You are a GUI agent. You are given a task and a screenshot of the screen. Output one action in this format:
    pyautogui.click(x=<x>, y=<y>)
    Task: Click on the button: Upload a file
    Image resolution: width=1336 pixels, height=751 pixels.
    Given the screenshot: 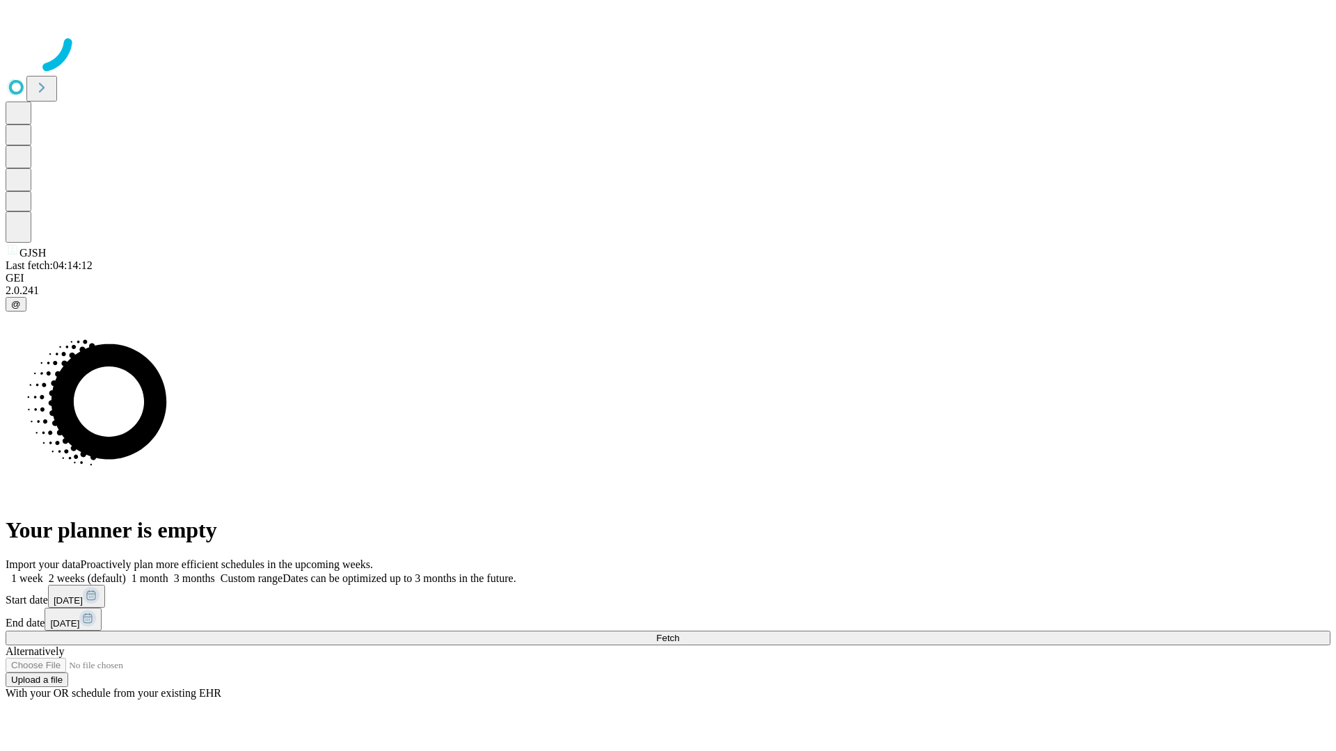 What is the action you would take?
    pyautogui.click(x=37, y=680)
    